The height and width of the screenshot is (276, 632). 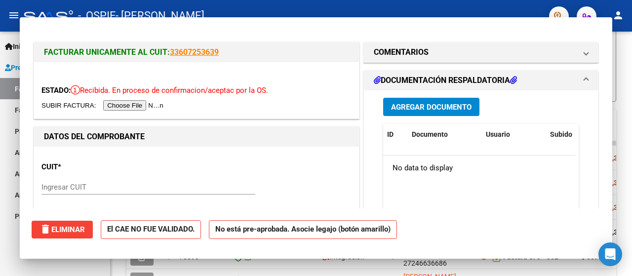 I want to click on mat-icon: menu, so click(x=14, y=15).